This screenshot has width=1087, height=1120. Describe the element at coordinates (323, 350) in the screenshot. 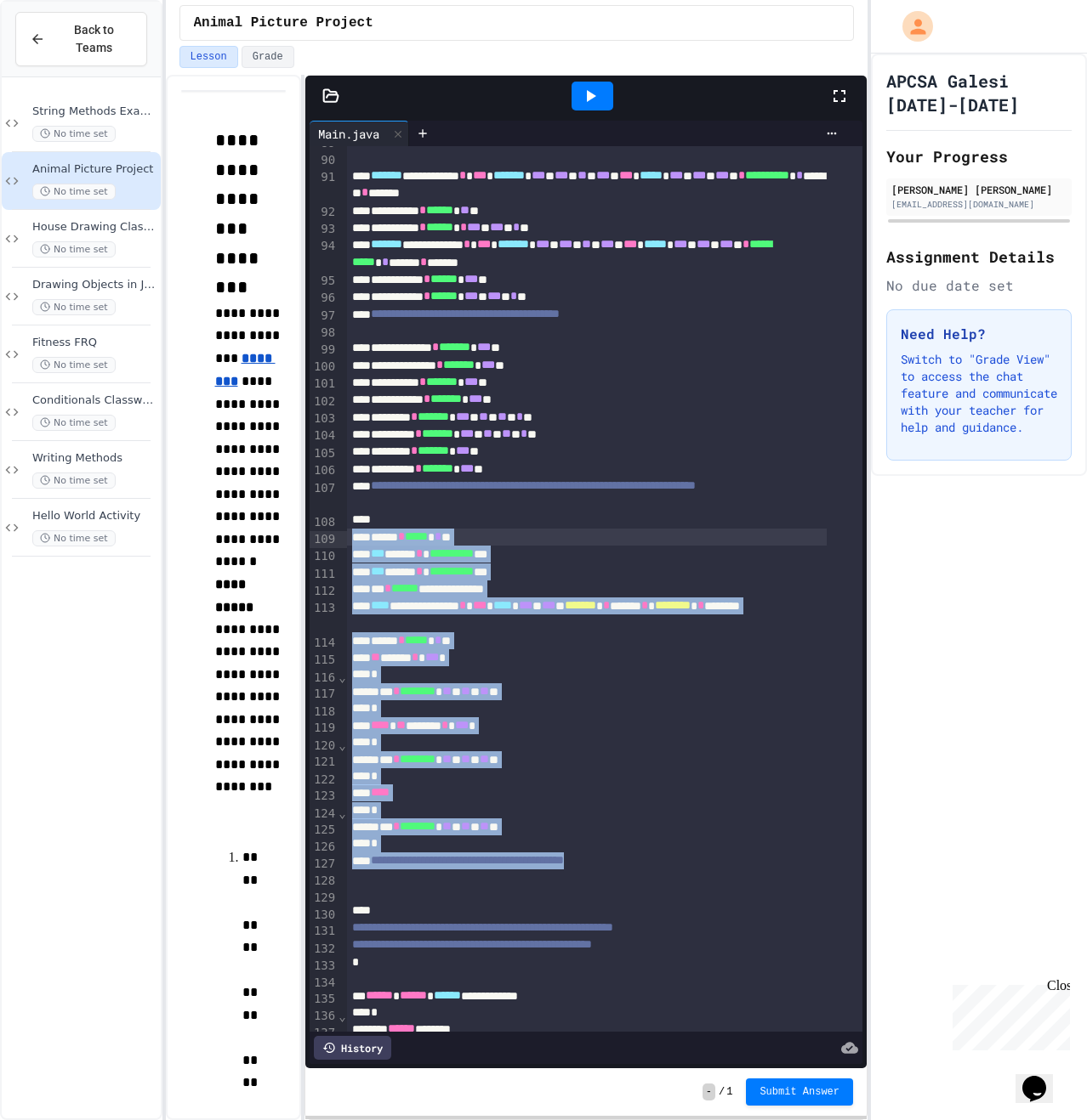

I see `div: 99` at that location.